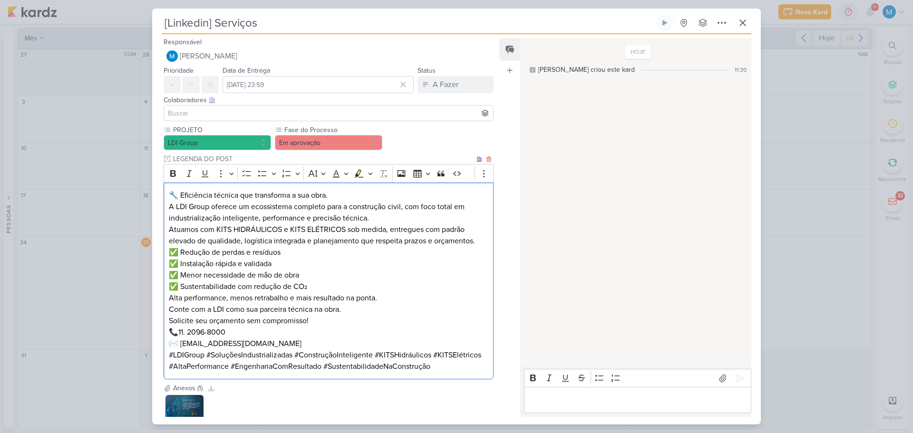  I want to click on label: Status, so click(427, 70).